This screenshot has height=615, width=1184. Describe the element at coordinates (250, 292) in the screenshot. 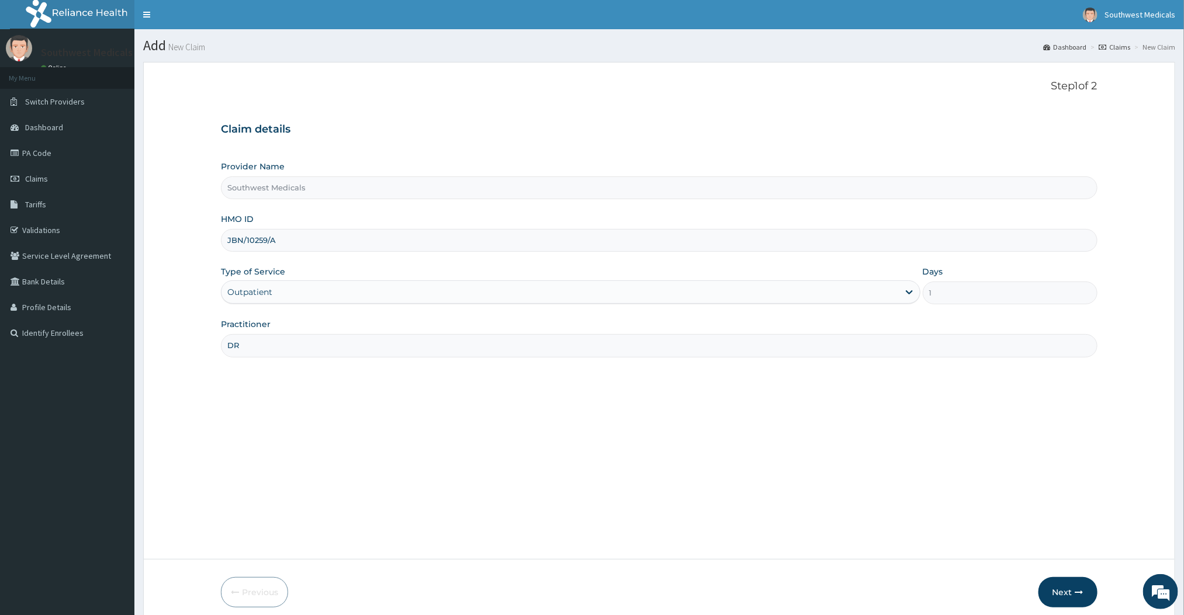

I see `div: Outpatient` at that location.